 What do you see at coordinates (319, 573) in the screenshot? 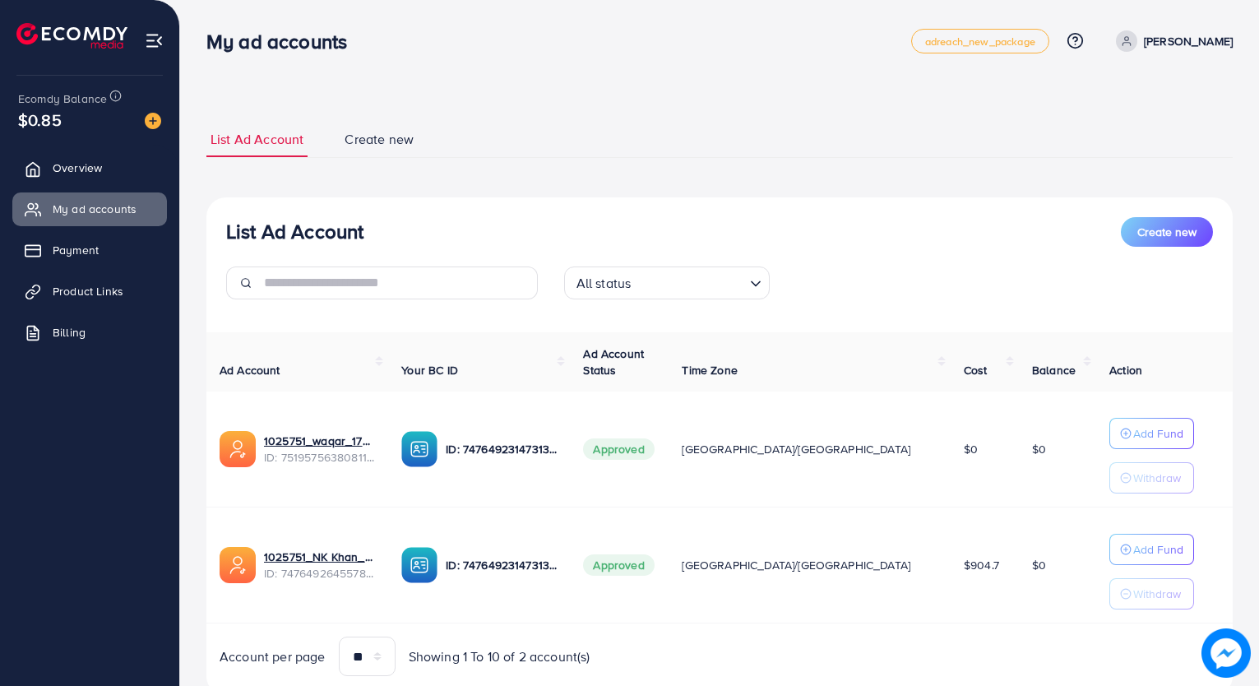
I see `span: ID: 7476492645578063873` at bounding box center [319, 573].